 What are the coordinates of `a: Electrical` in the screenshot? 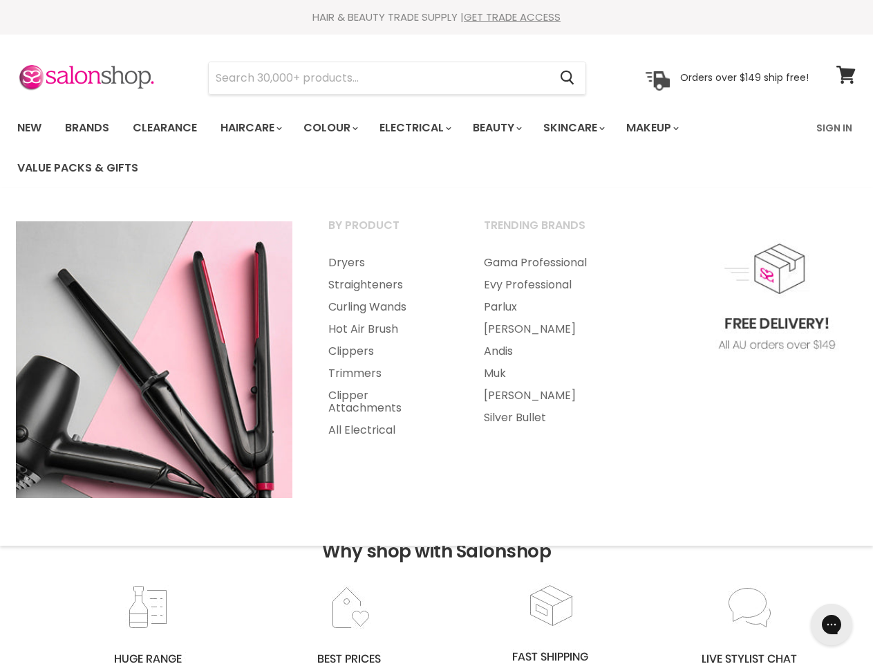 It's located at (414, 128).